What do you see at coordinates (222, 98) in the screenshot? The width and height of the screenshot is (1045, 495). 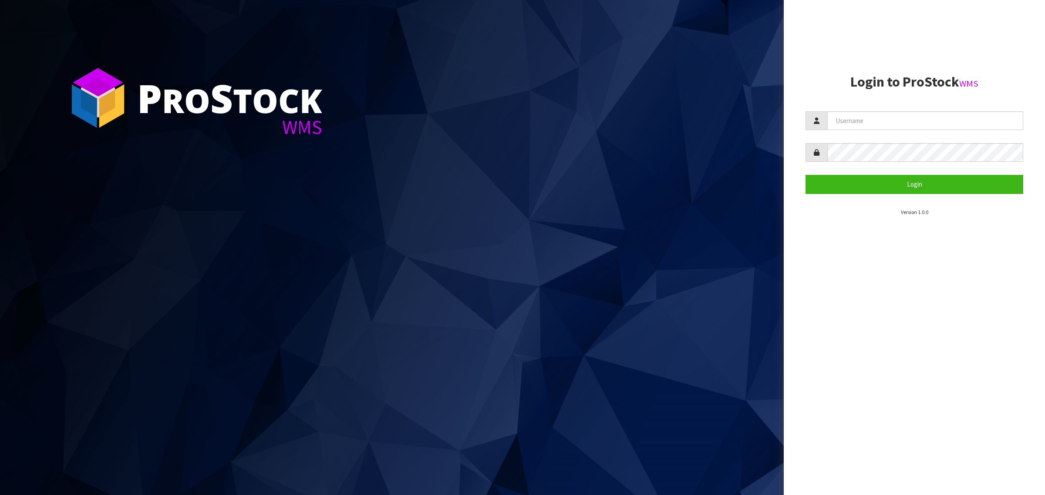 I see `span: S` at bounding box center [222, 98].